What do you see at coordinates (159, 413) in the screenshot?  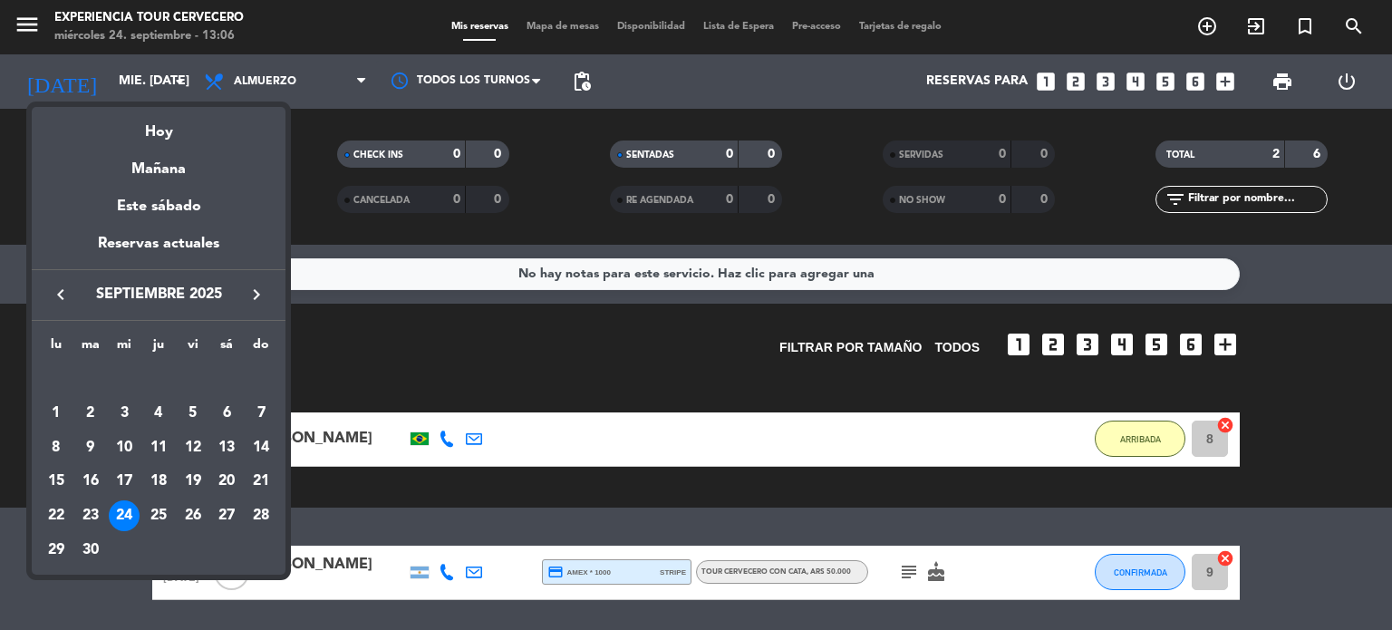 I see `div: 4` at bounding box center [159, 413].